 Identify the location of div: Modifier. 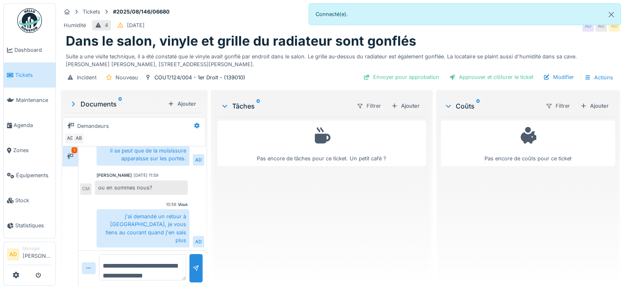
(558, 77).